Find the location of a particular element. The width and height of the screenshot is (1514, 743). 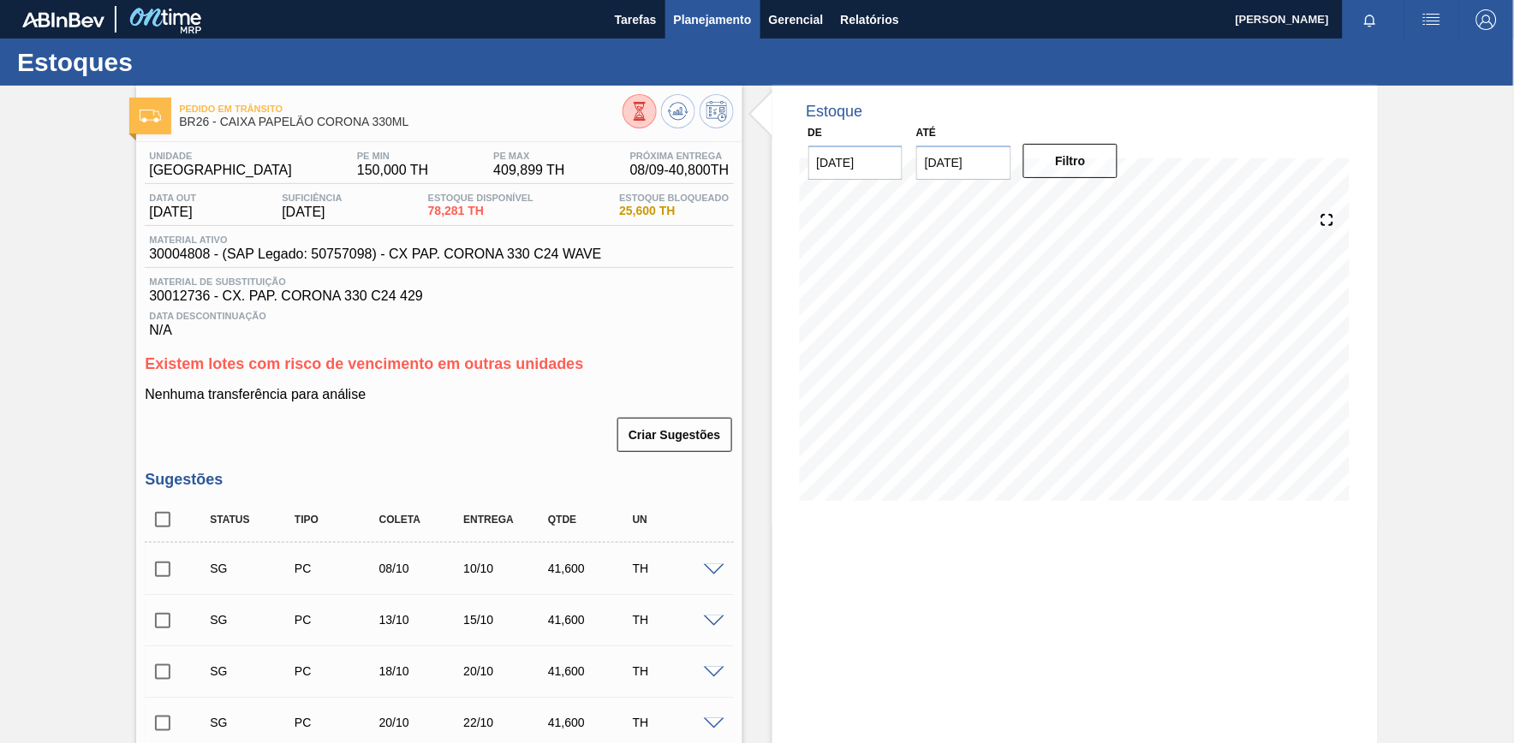

span: Suficiência is located at coordinates (312, 198).